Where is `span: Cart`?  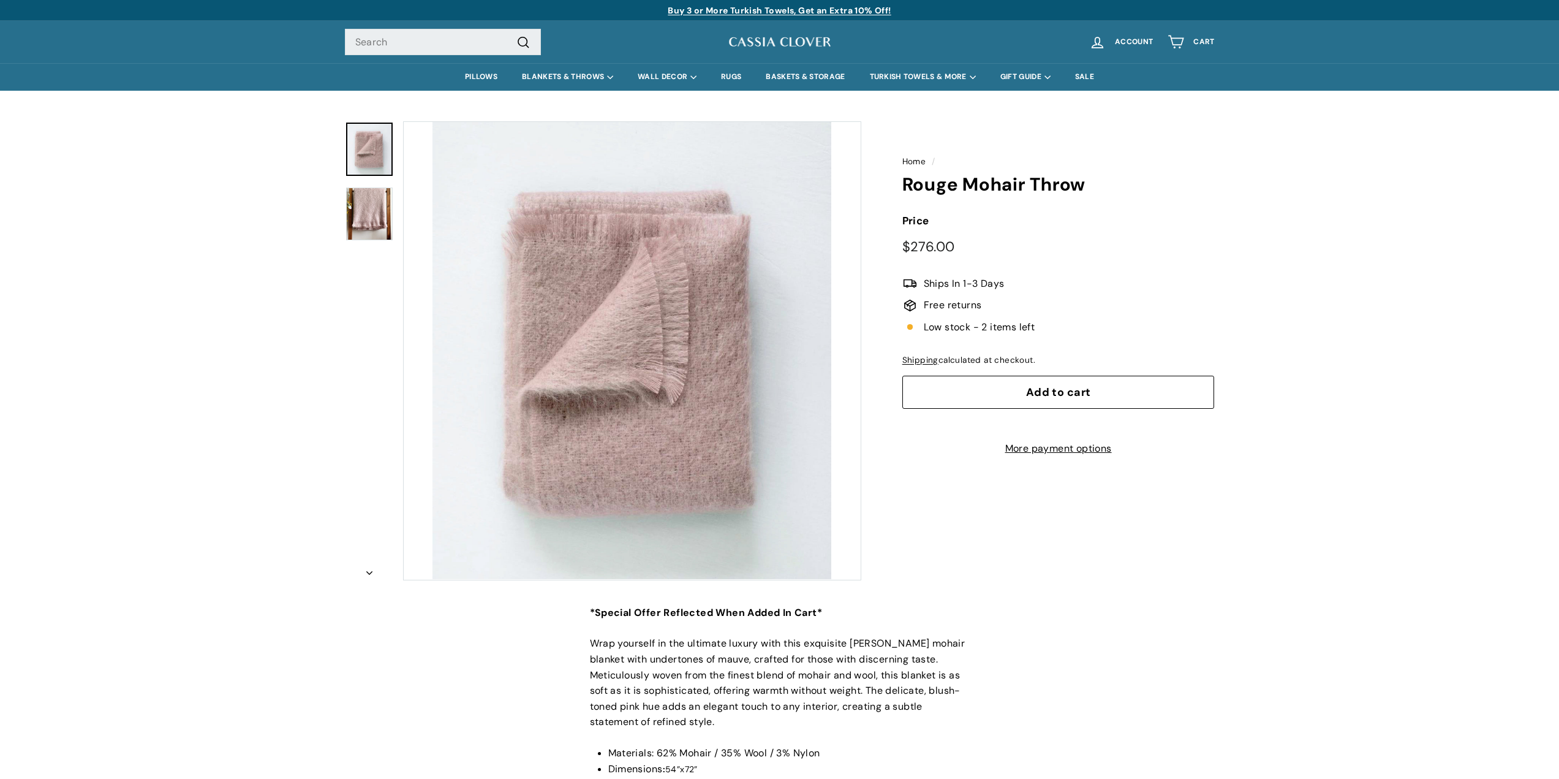 span: Cart is located at coordinates (1204, 42).